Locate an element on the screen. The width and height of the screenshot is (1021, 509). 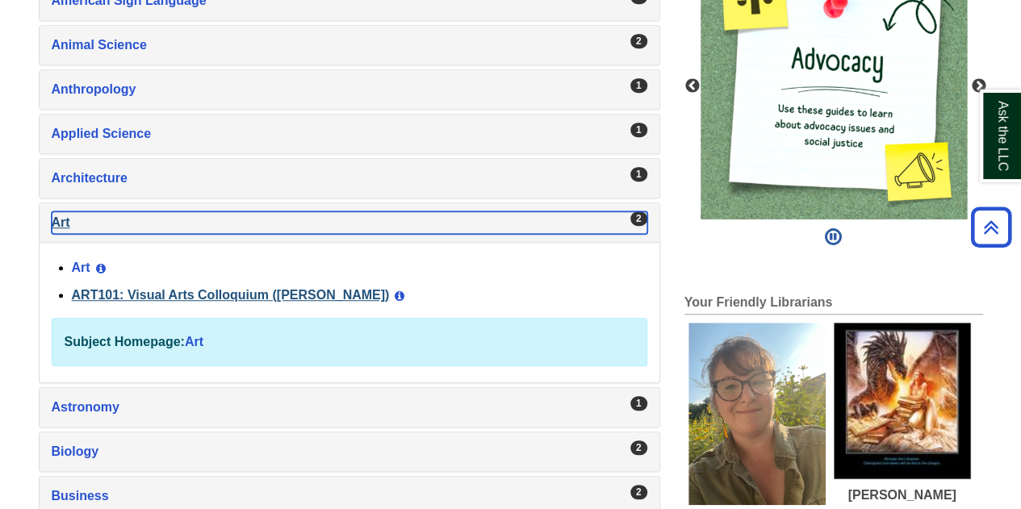
a: Animal Science is located at coordinates (349, 45).